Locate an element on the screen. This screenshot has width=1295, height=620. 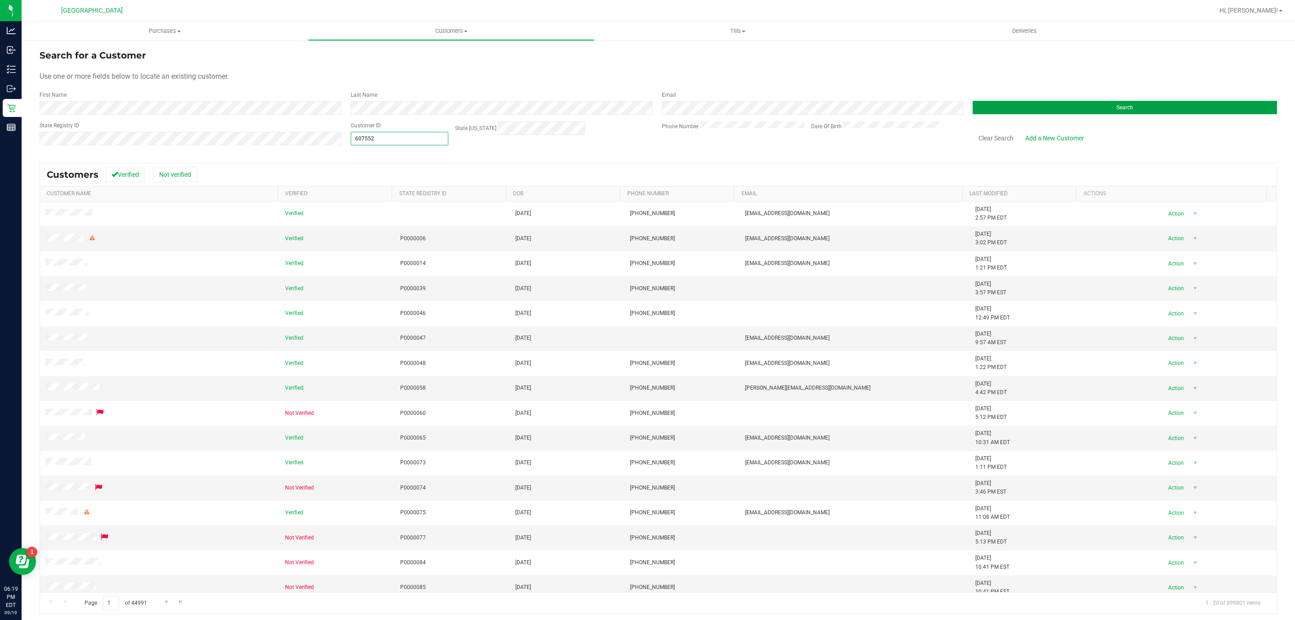
button: Search is located at coordinates (1124, 107).